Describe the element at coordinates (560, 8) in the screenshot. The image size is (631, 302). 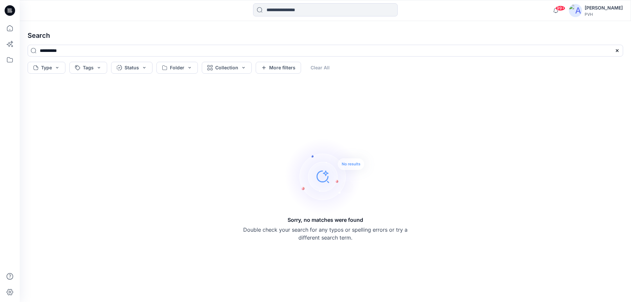
I see `span: 99+` at that location.